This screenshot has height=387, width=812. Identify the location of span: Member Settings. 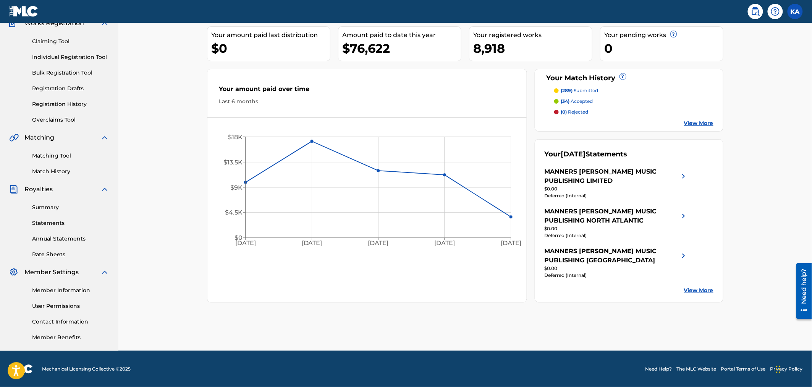
(52, 272).